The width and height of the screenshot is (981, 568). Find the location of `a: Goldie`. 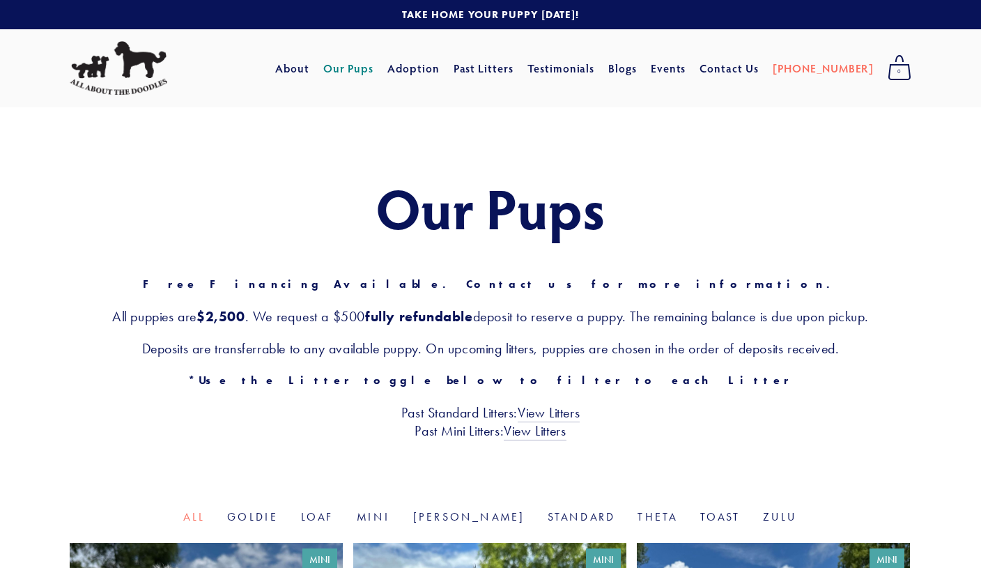

a: Goldie is located at coordinates (252, 516).